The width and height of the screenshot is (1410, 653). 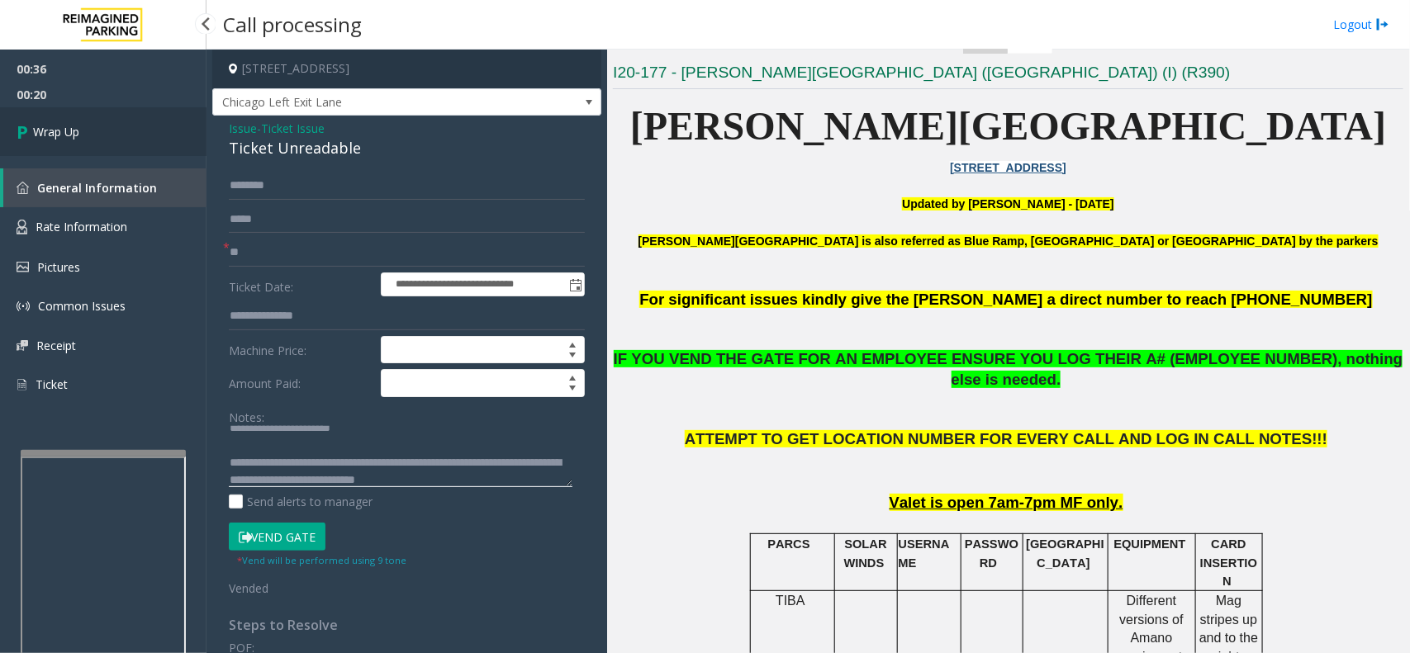 I want to click on span: Ticket, so click(x=51, y=384).